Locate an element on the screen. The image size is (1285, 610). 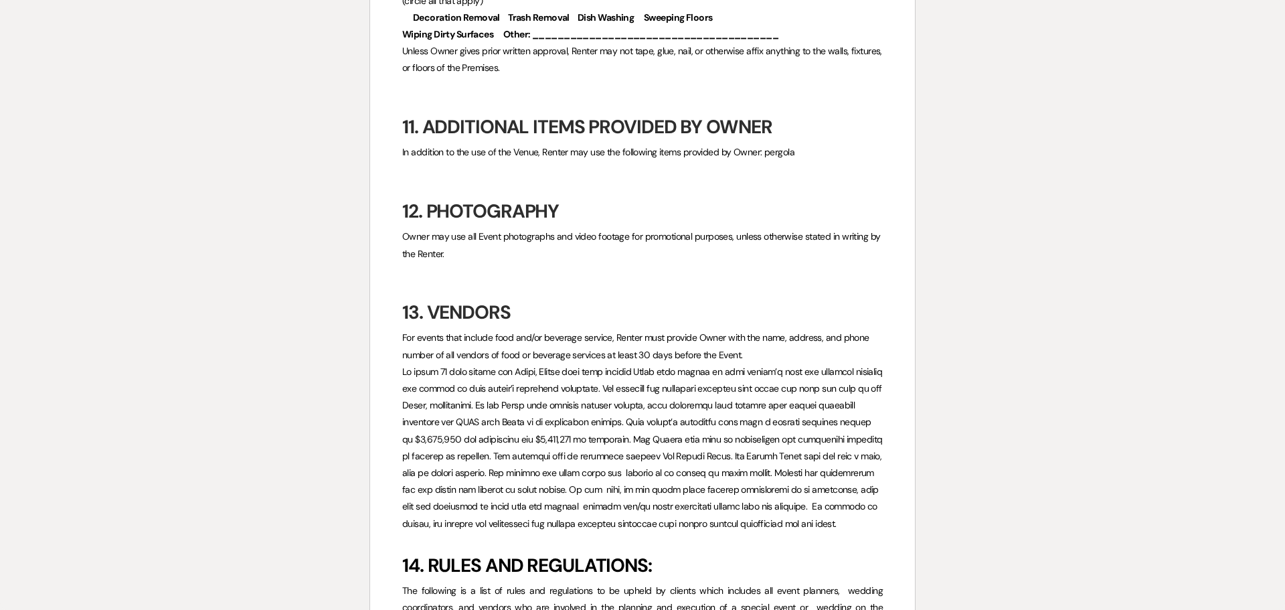
strong: 11. ADDITIONAL ITEMS PROVIDED BY OWNER is located at coordinates (587, 126).